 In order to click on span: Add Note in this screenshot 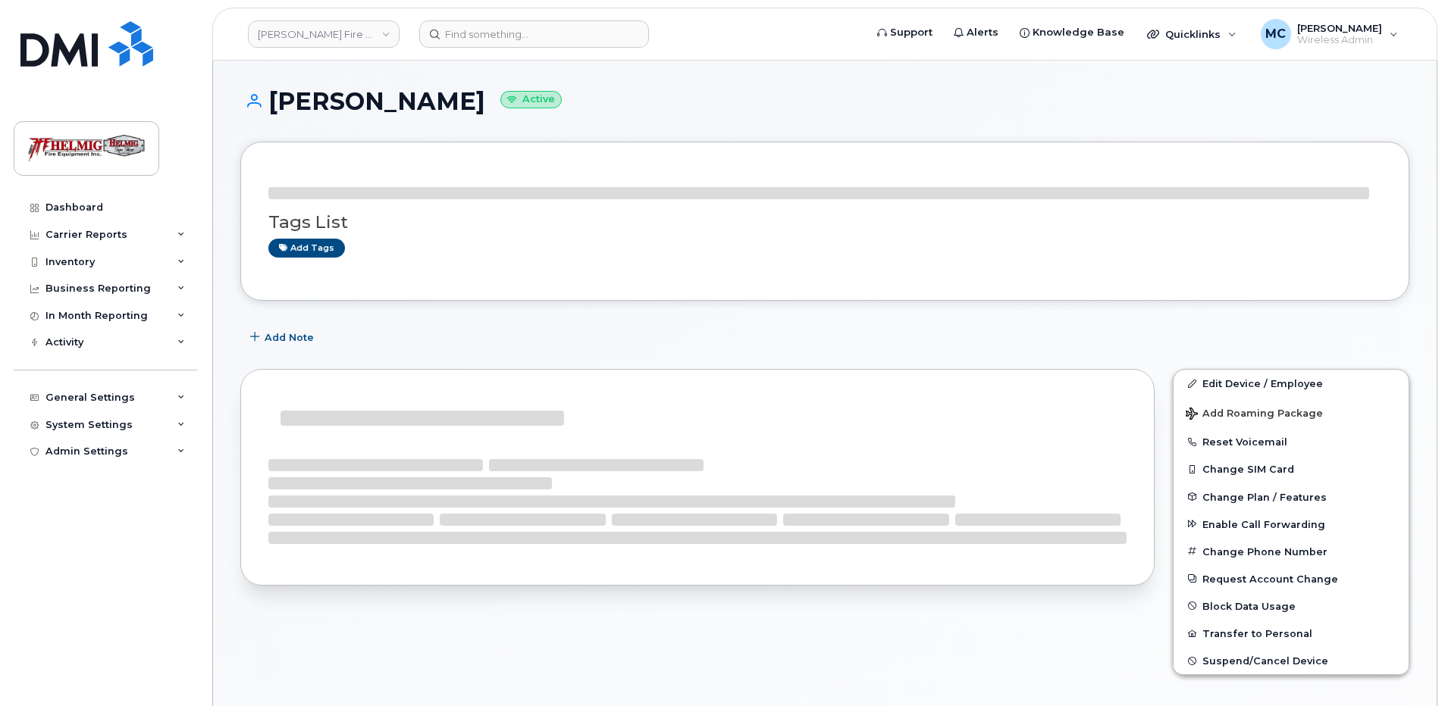, I will do `click(289, 337)`.